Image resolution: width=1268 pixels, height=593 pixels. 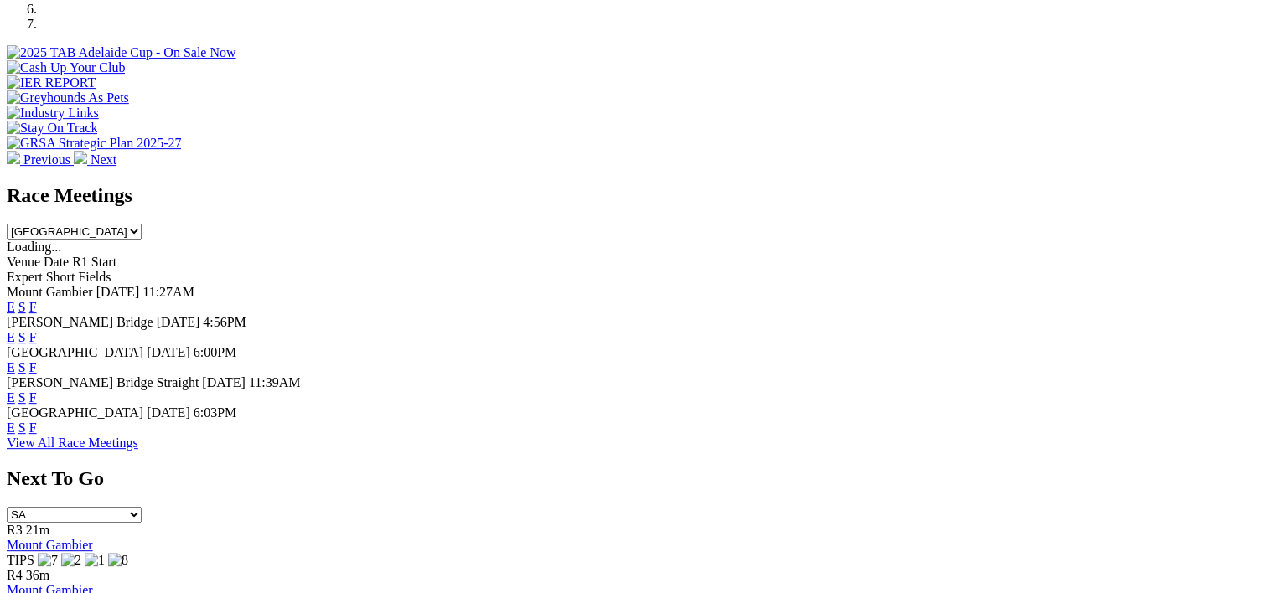 I want to click on img: chevron-left-pager-white.svg, so click(x=13, y=158).